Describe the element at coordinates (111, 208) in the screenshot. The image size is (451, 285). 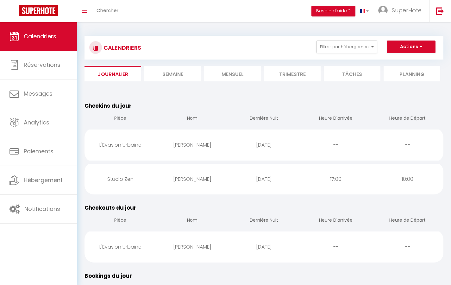
I see `span: Checkouts du jour` at that location.